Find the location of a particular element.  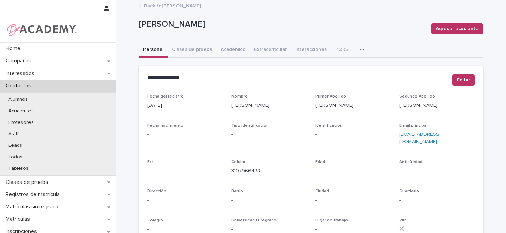

p: Todos is located at coordinates (15, 157).